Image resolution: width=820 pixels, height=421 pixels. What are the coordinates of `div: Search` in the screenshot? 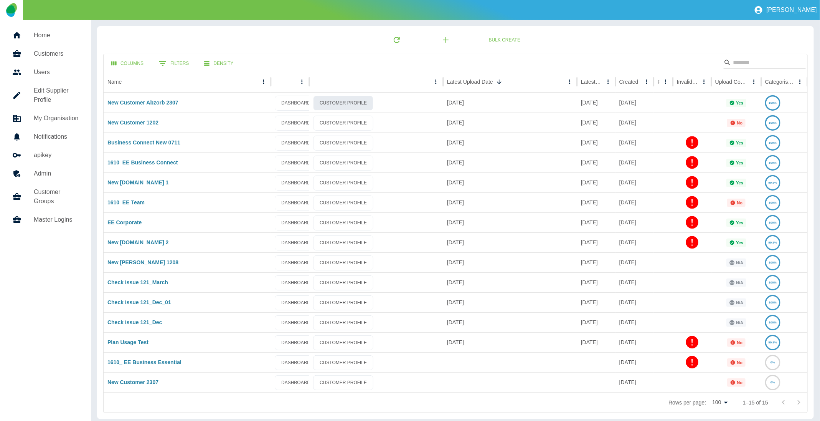 It's located at (765, 63).